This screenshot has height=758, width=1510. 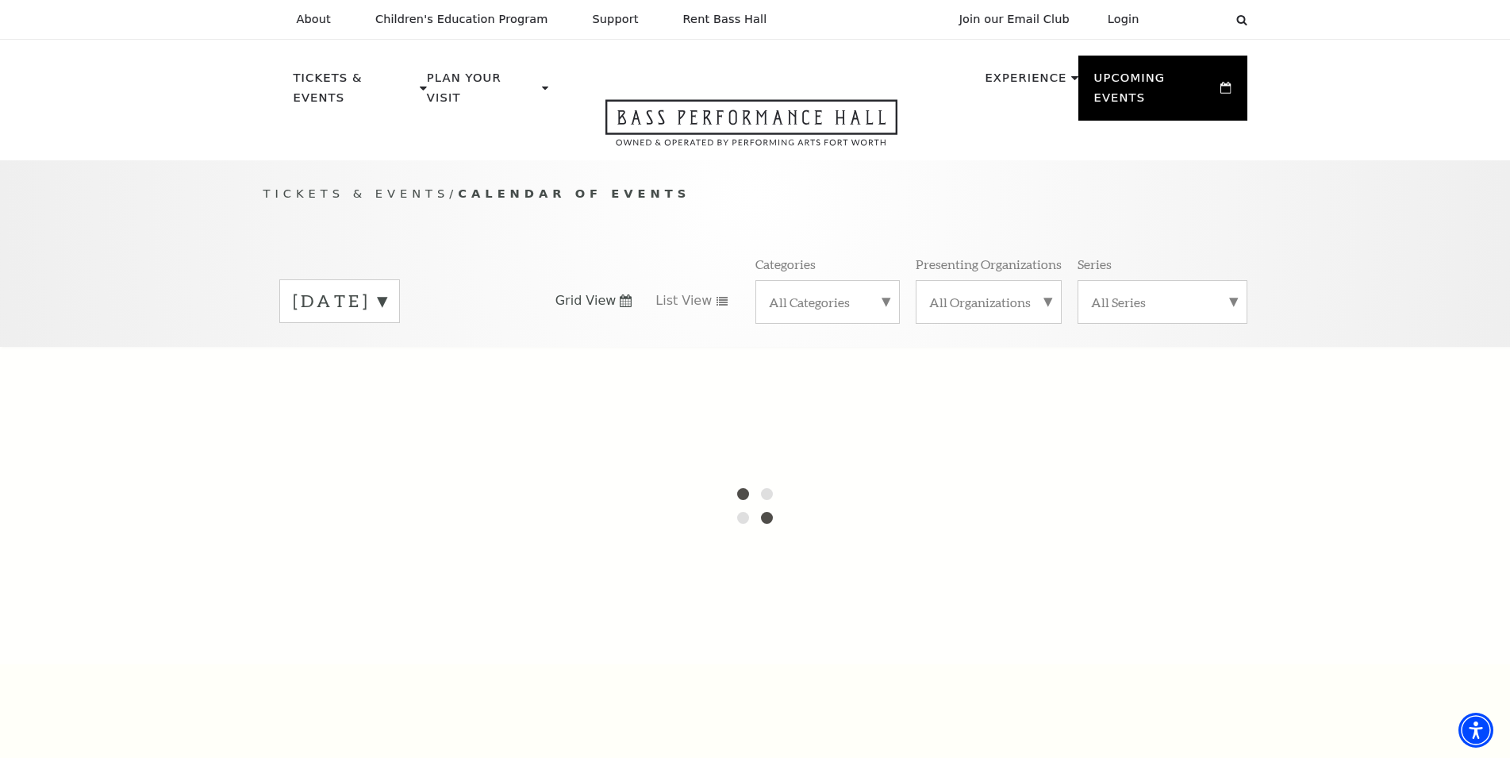 I want to click on p: Support, so click(x=616, y=19).